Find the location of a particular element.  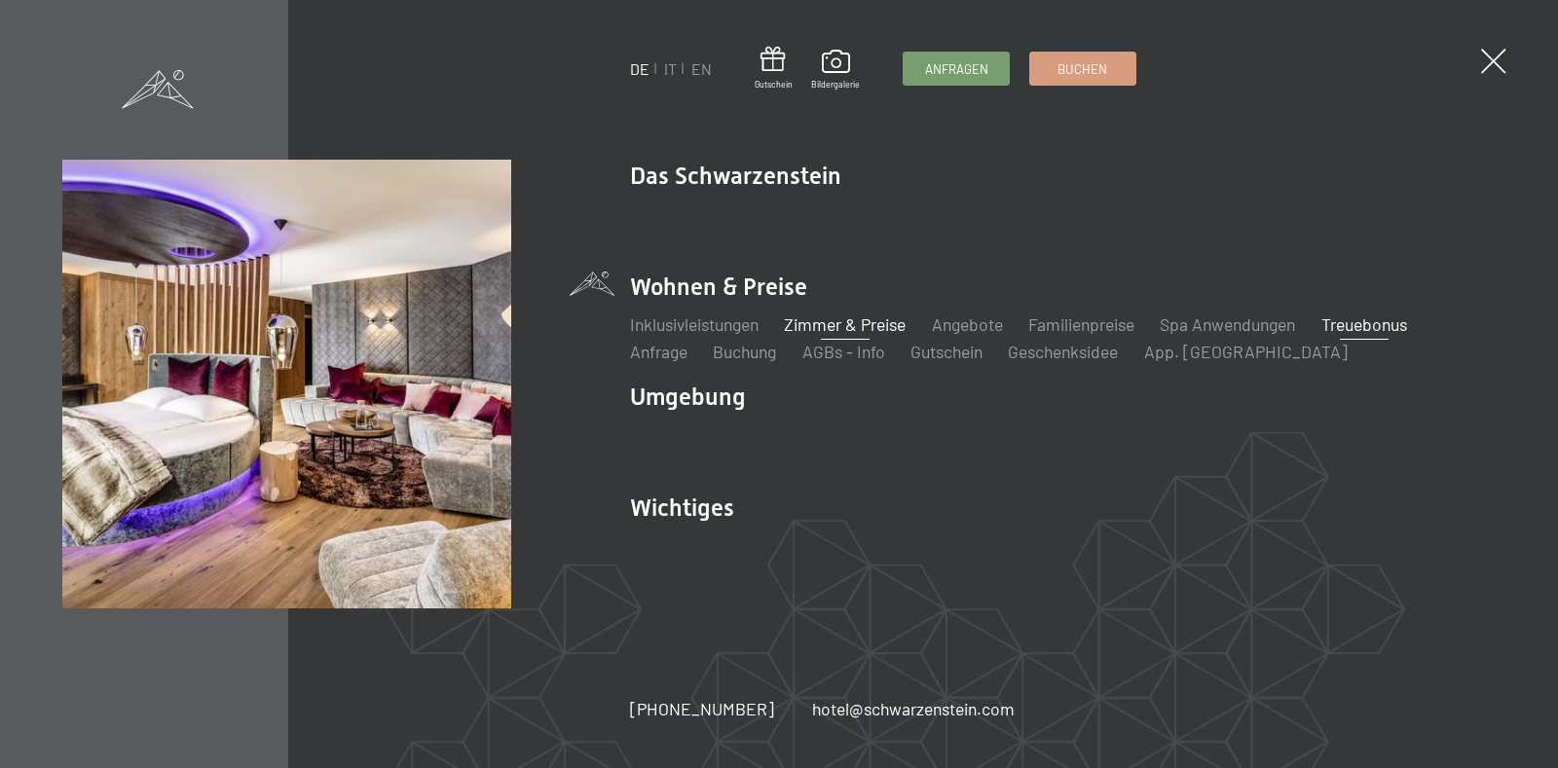

a: Angebote is located at coordinates (967, 324).